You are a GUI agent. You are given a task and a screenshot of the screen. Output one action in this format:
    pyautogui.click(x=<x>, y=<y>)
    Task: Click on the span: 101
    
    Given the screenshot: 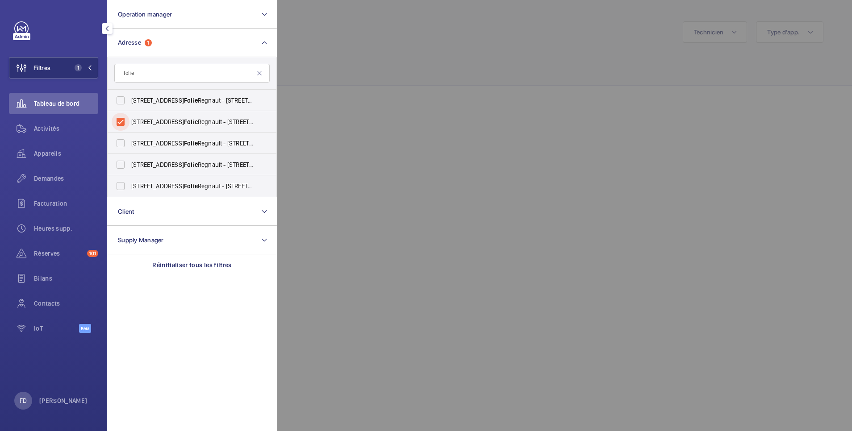 What is the action you would take?
    pyautogui.click(x=92, y=254)
    